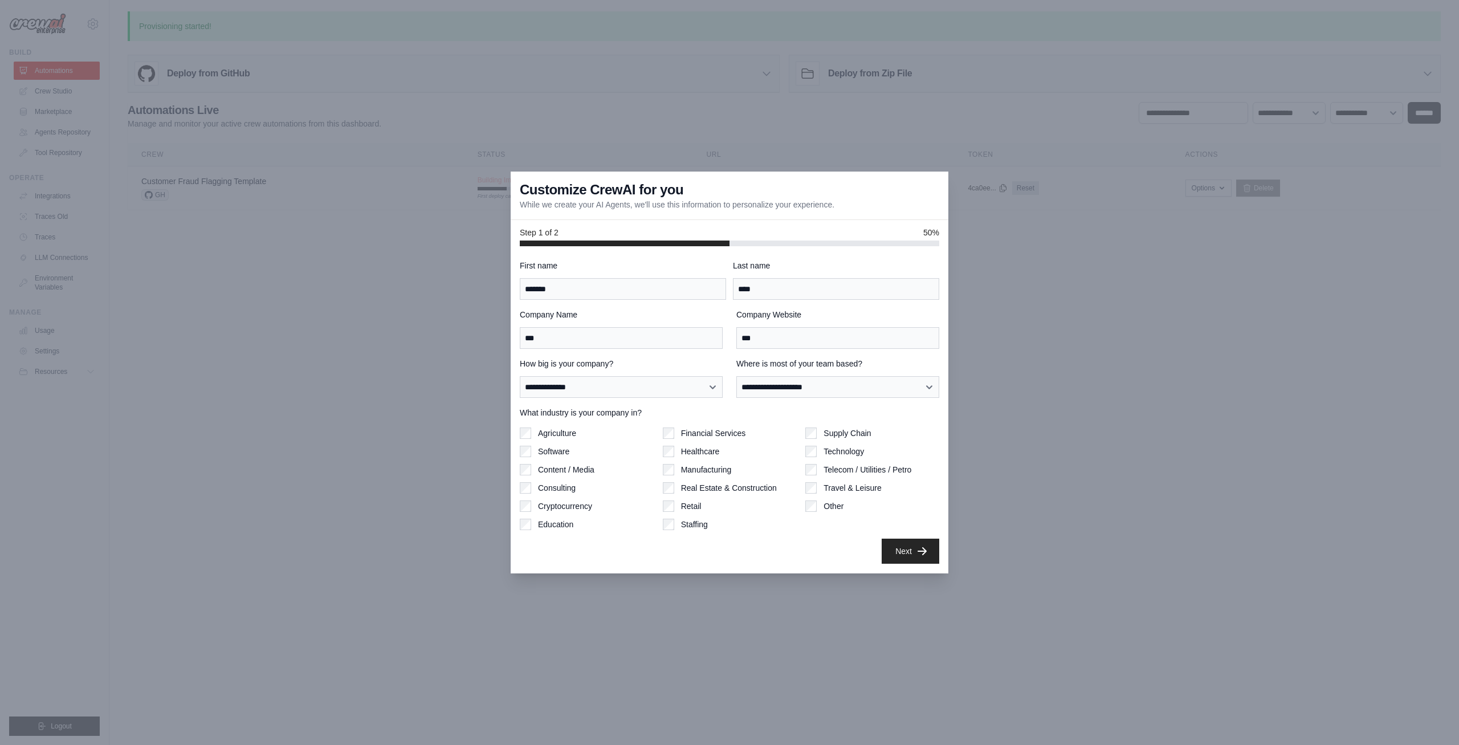 This screenshot has height=745, width=1459. I want to click on label: Company Name, so click(621, 315).